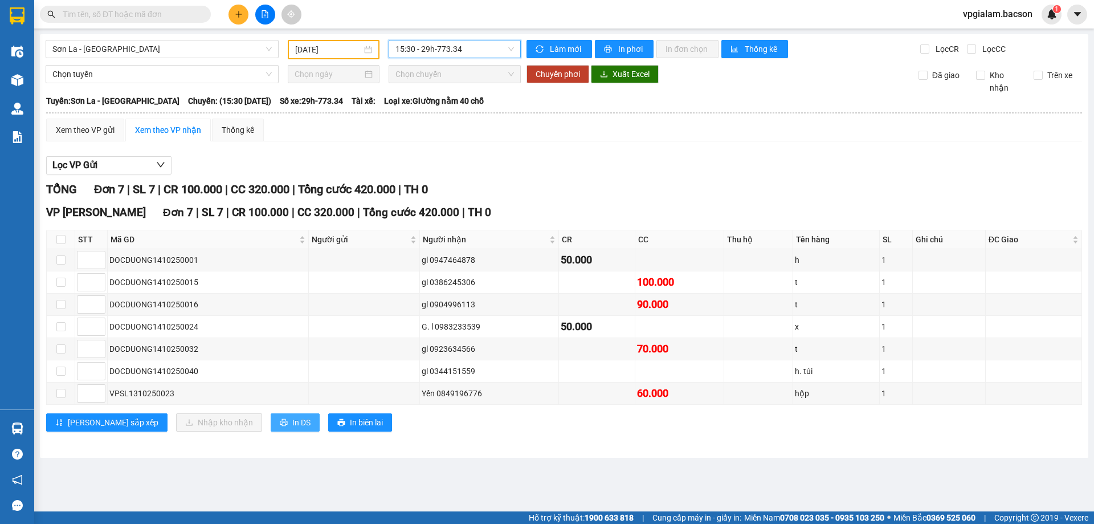  I want to click on span: Sơn La - Hà Nội, so click(162, 49).